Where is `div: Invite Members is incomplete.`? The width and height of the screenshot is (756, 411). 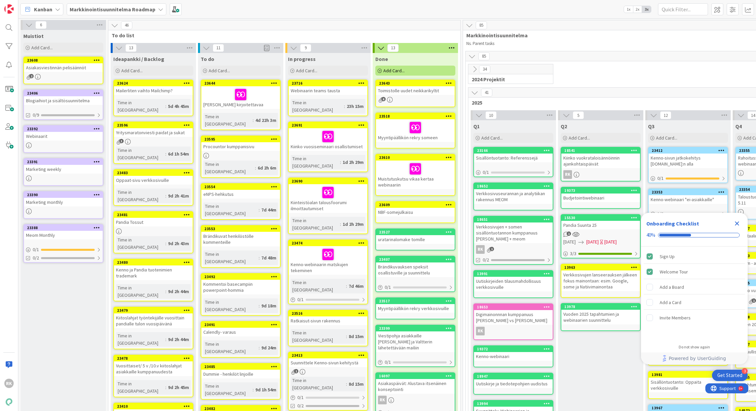
div: Invite Members is incomplete. is located at coordinates (694, 318).